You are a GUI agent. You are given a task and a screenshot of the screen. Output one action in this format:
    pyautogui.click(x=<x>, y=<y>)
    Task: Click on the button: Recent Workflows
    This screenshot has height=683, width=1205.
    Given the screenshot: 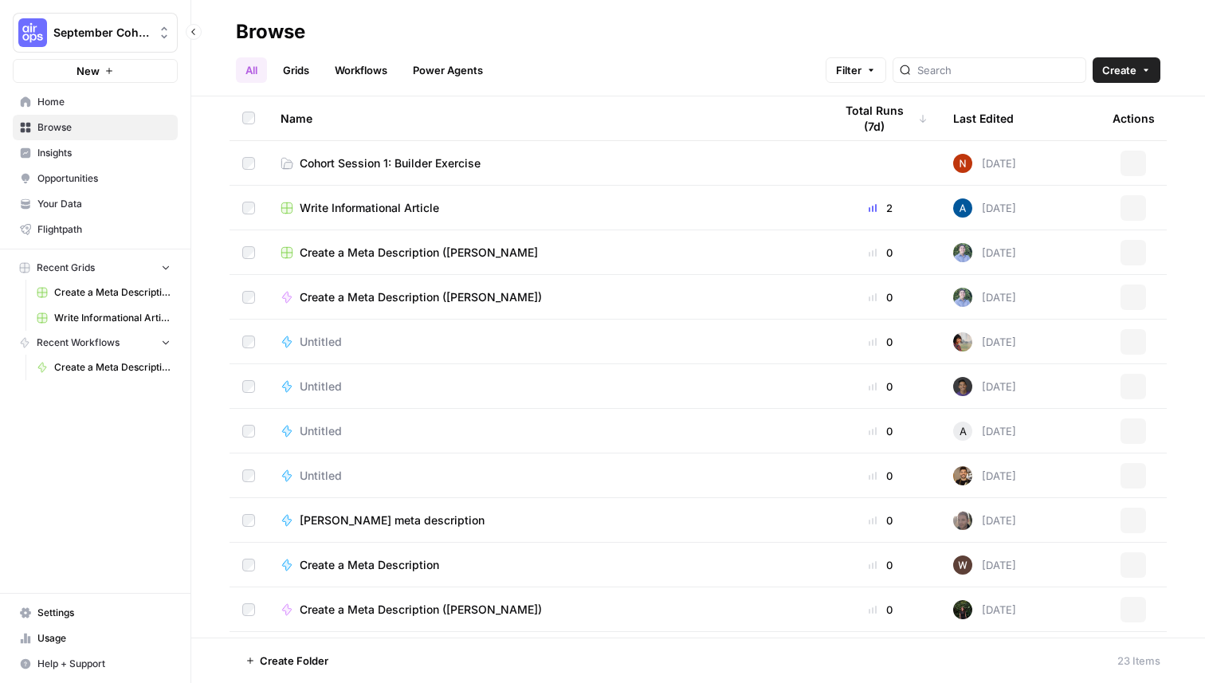 What is the action you would take?
    pyautogui.click(x=95, y=343)
    